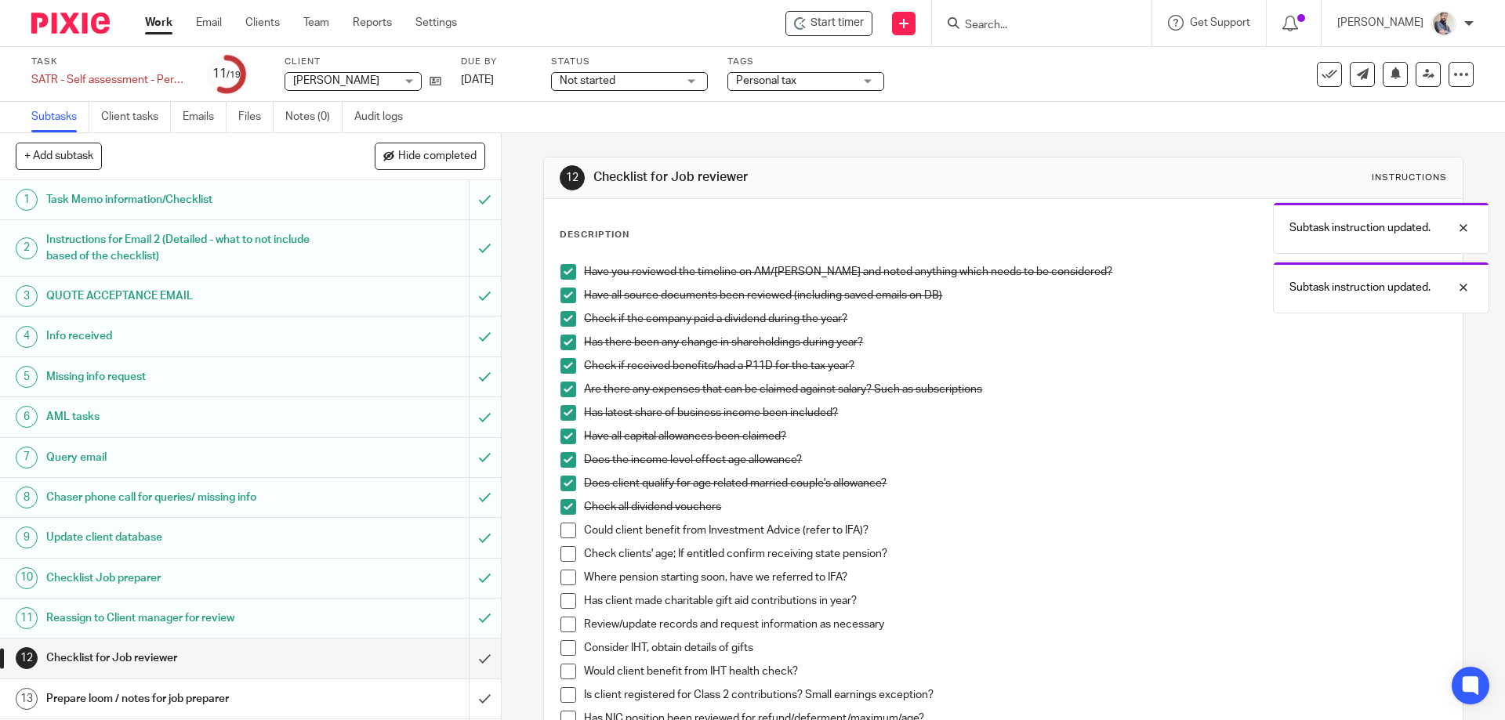 The image size is (1505, 720). Describe the element at coordinates (182, 458) in the screenshot. I see `h1: Query email` at that location.